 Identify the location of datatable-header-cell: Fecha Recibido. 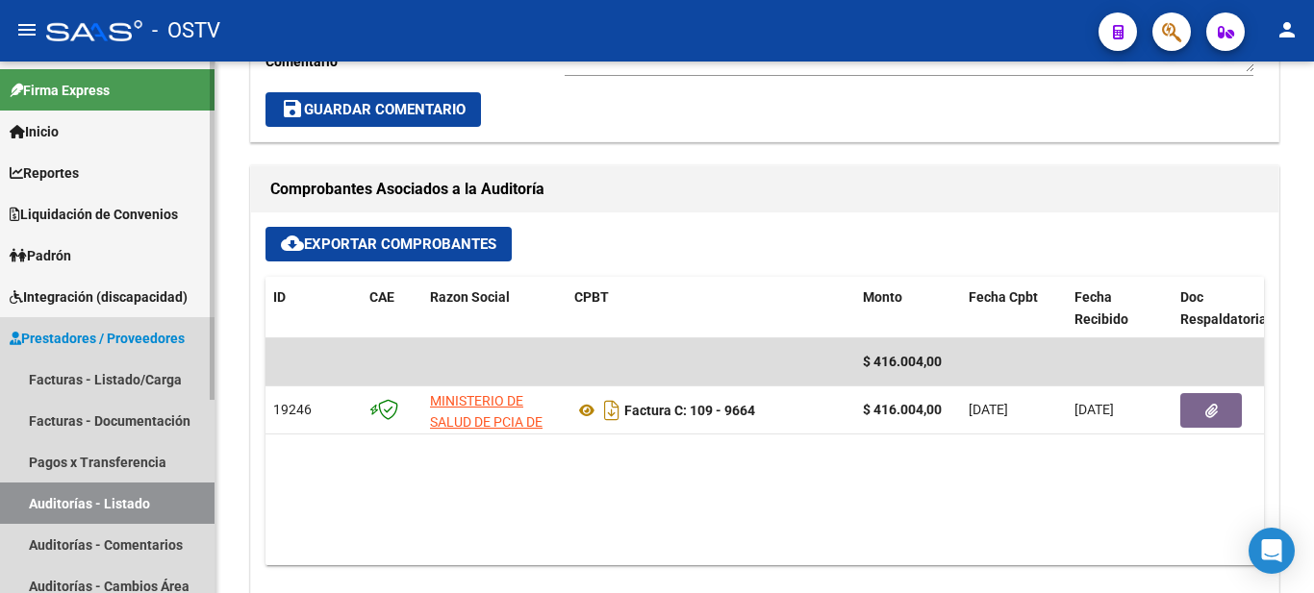
(1120, 309).